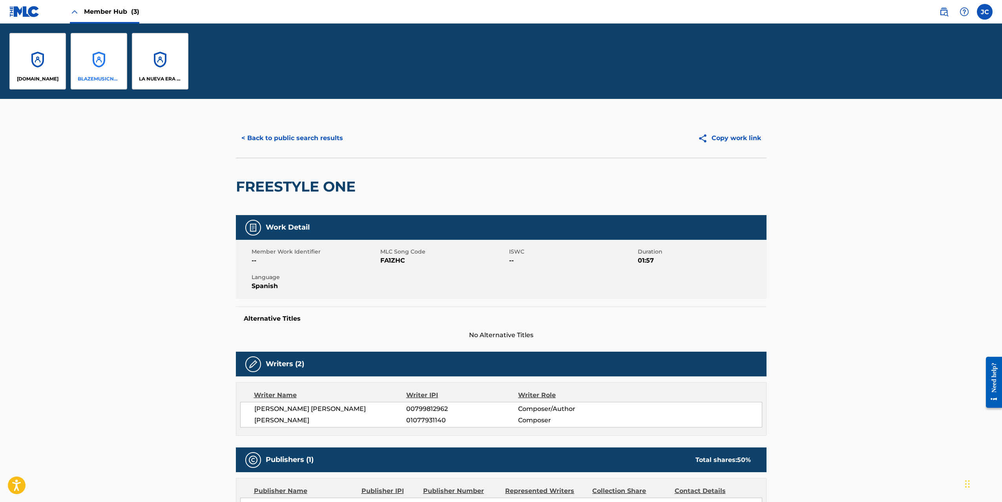 Image resolution: width=1002 pixels, height=502 pixels. What do you see at coordinates (965, 12) in the screenshot?
I see `img: help` at bounding box center [965, 12].